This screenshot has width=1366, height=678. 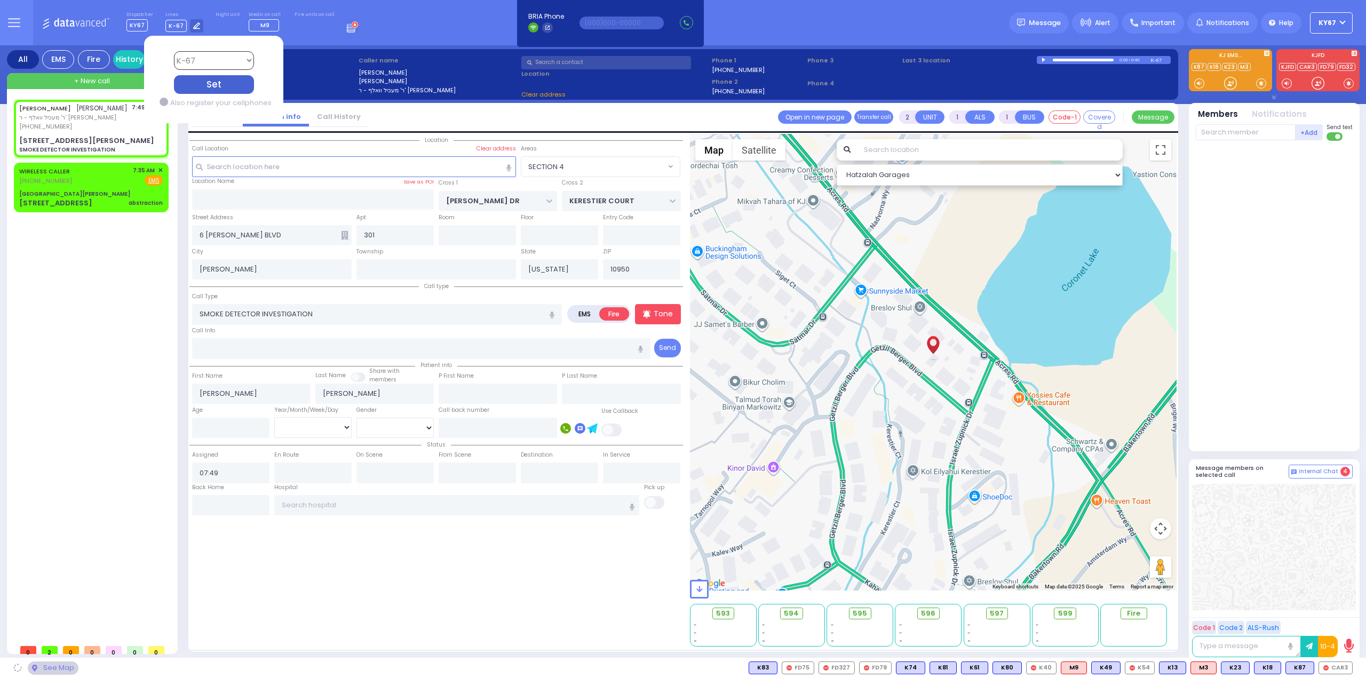 I want to click on span: KY67, so click(x=1327, y=23).